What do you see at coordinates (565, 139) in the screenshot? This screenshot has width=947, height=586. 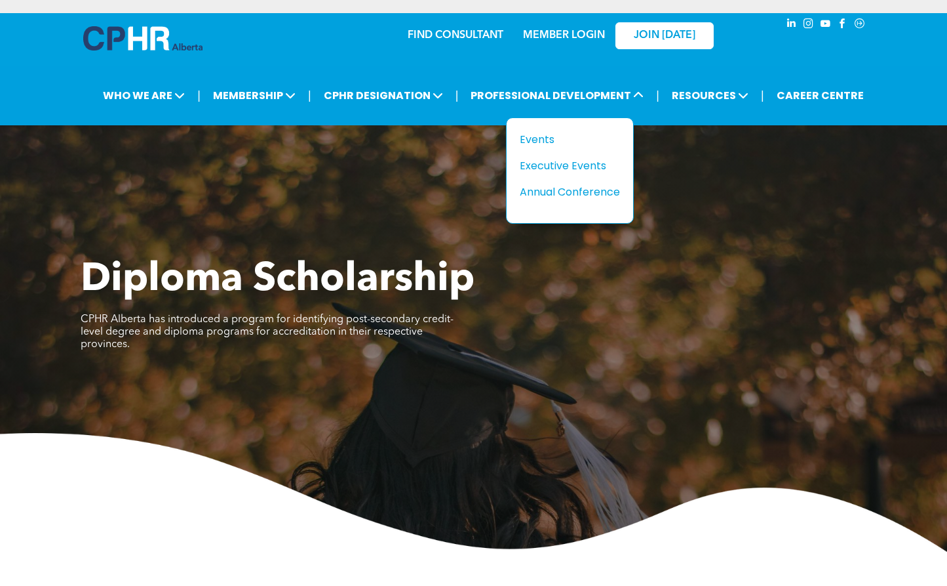 I see `div: Events` at bounding box center [565, 139].